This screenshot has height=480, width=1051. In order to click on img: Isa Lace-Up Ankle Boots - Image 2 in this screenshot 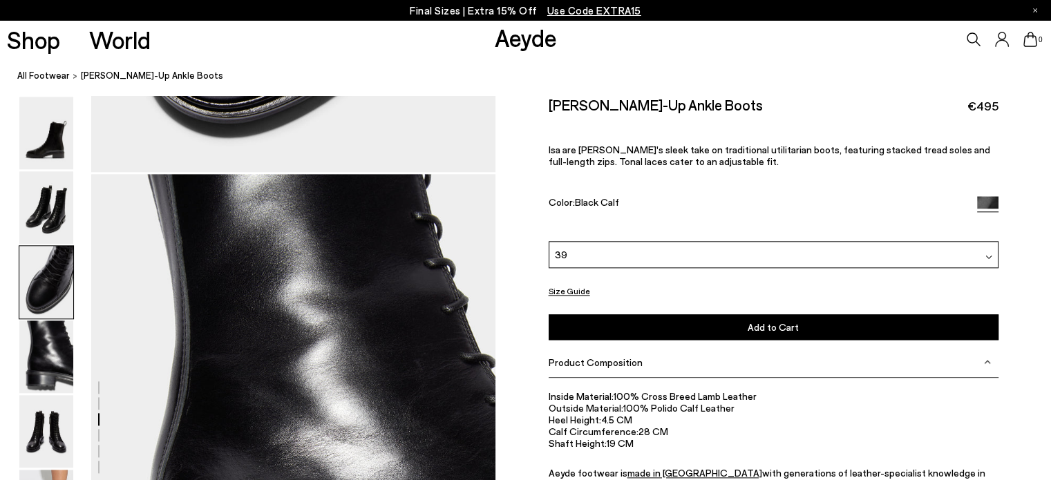, I will do `click(46, 207)`.